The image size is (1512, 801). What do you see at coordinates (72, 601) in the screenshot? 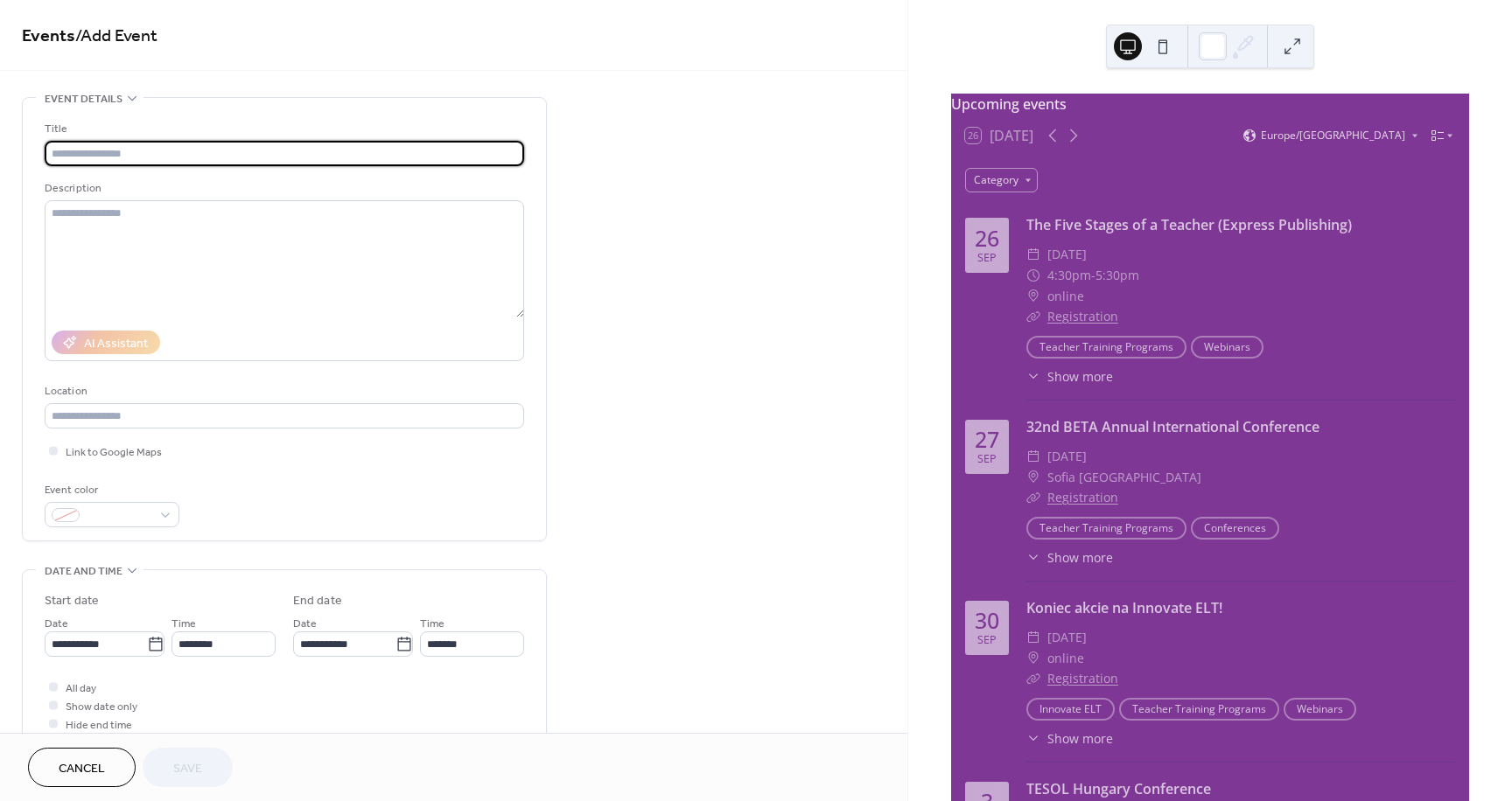
I see `div: Start date` at bounding box center [72, 601].